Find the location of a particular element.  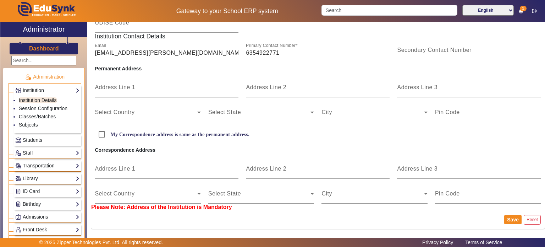

a: Dashboard is located at coordinates (44, 48).